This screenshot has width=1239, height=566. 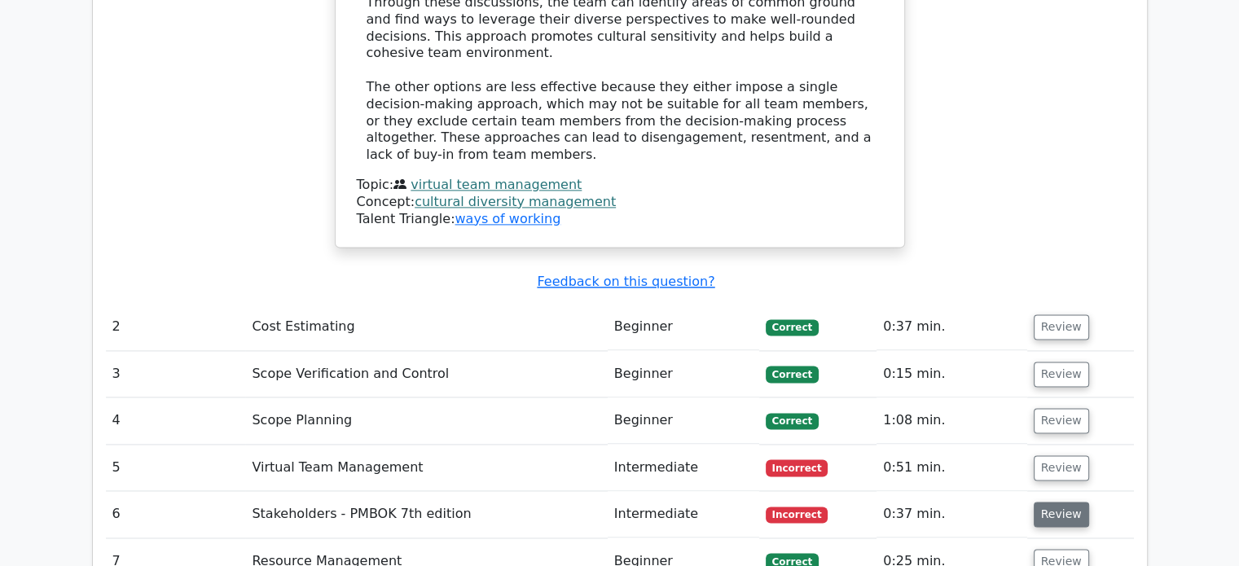 I want to click on td: Scope Verification and Control, so click(x=426, y=374).